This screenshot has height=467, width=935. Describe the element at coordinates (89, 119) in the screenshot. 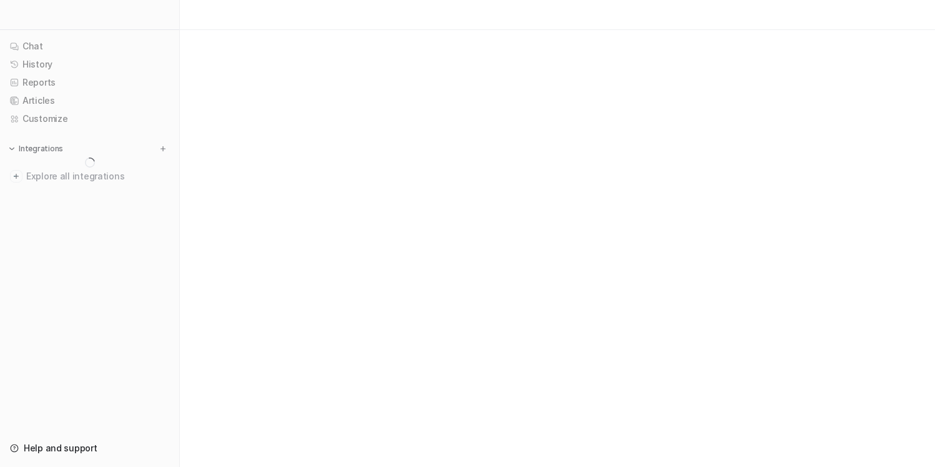

I see `a: Customize` at that location.